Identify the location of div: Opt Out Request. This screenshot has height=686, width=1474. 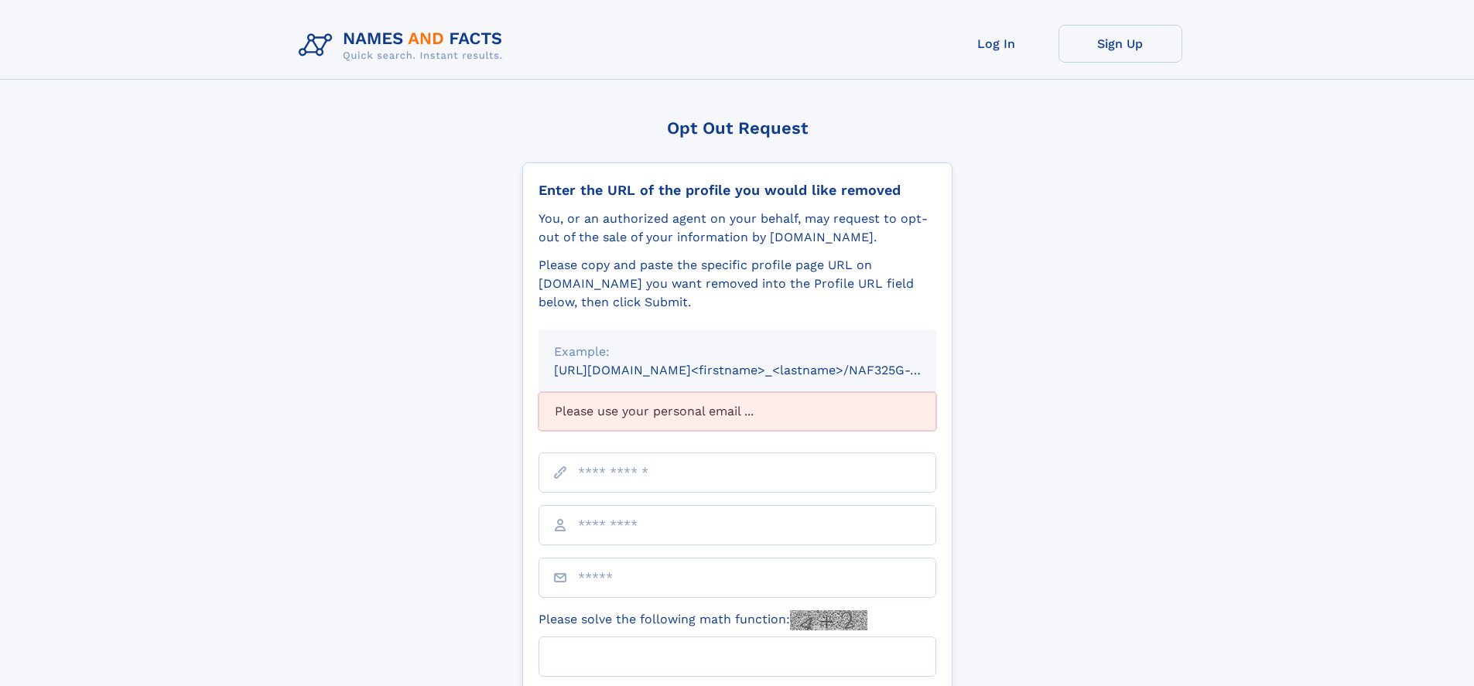
(737, 128).